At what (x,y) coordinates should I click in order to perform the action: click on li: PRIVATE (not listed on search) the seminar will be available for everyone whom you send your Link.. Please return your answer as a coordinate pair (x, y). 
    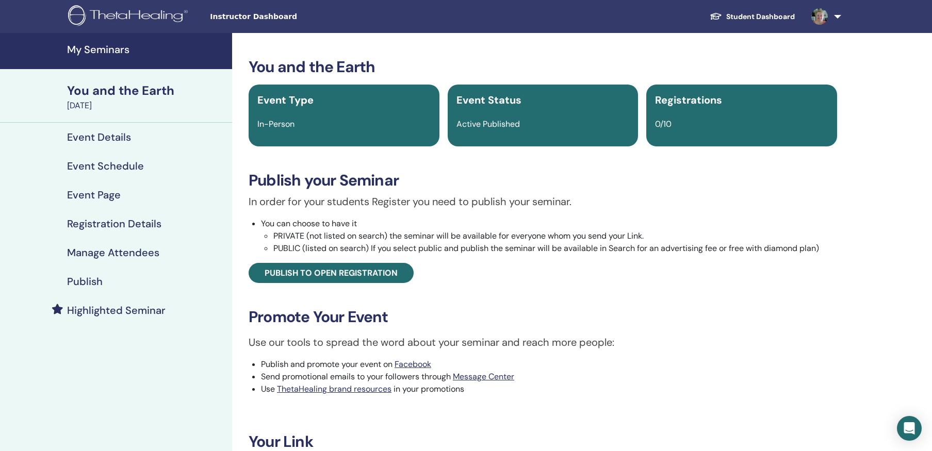
    Looking at the image, I should click on (555, 236).